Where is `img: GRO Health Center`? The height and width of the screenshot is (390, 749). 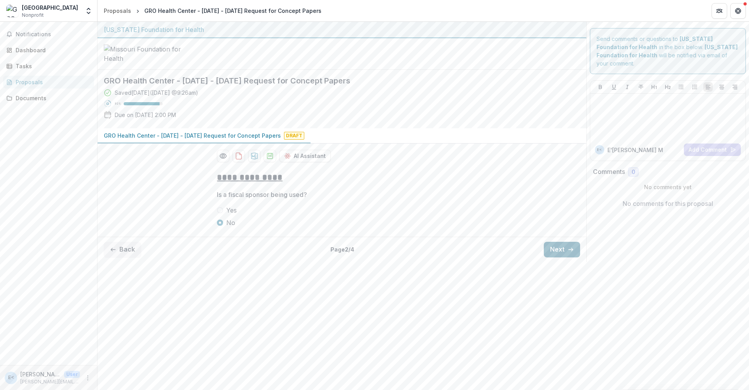
img: GRO Health Center is located at coordinates (12, 11).